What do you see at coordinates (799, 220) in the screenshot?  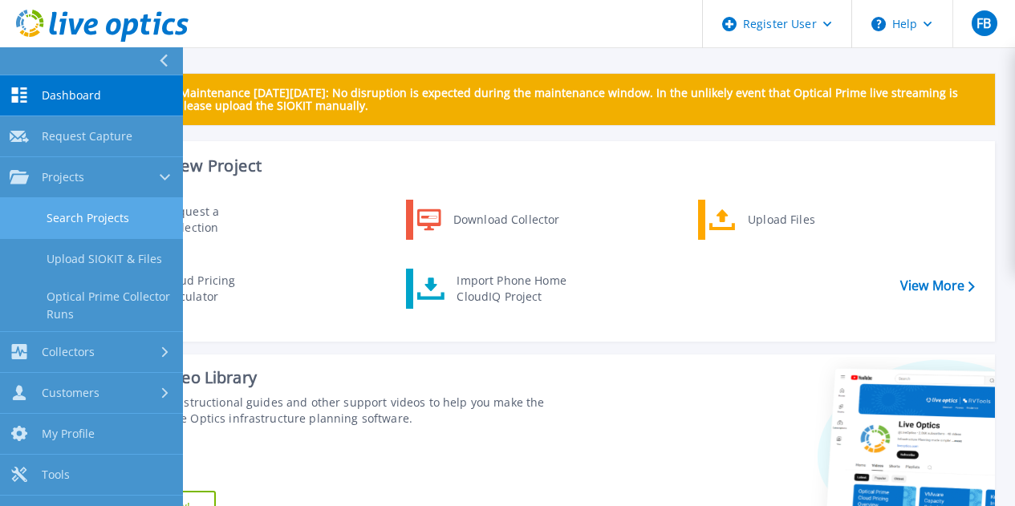 I see `div: Upload Files` at bounding box center [799, 220].